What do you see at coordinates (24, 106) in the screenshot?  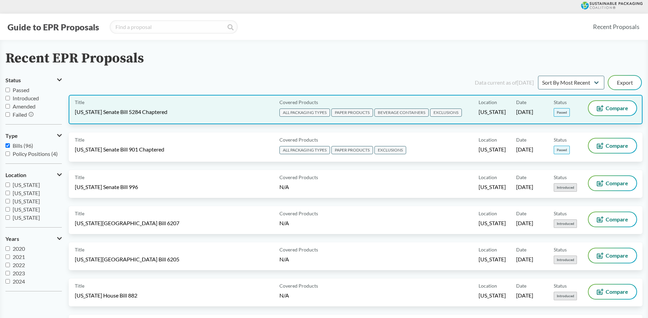 I see `span: Amended` at bounding box center [24, 106].